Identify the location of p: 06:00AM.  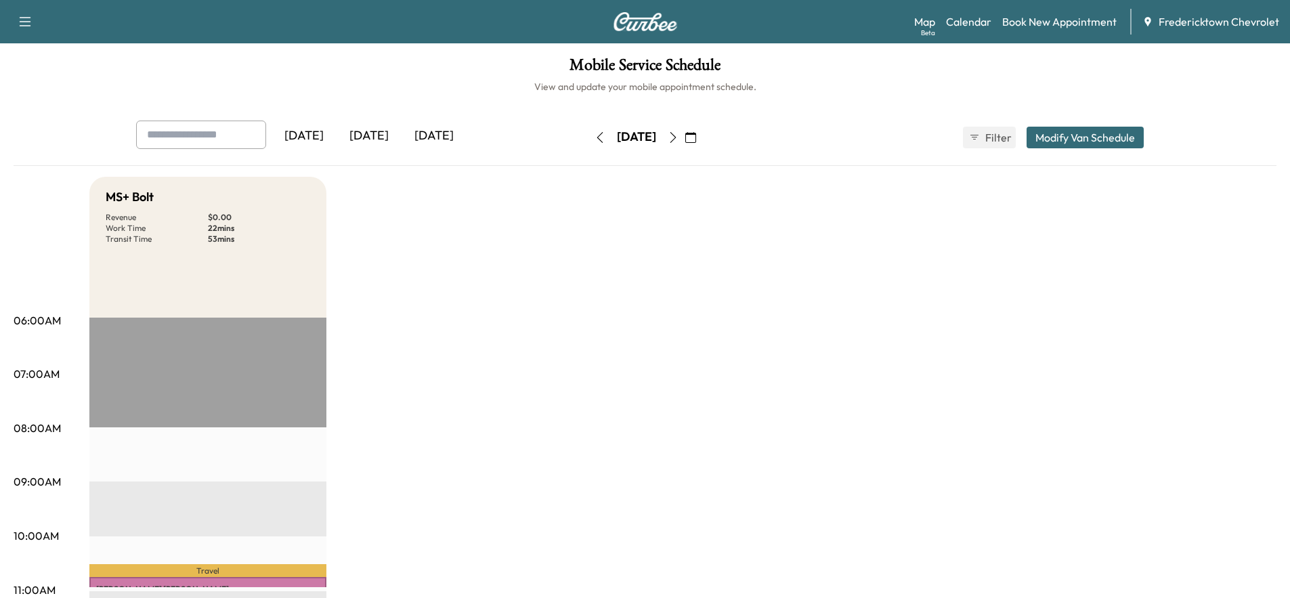
(37, 320).